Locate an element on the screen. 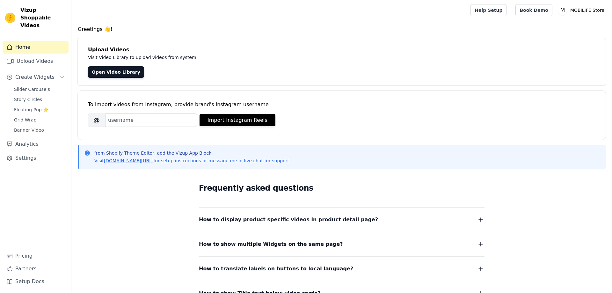  p: MOBILIFE Store is located at coordinates (588, 10).